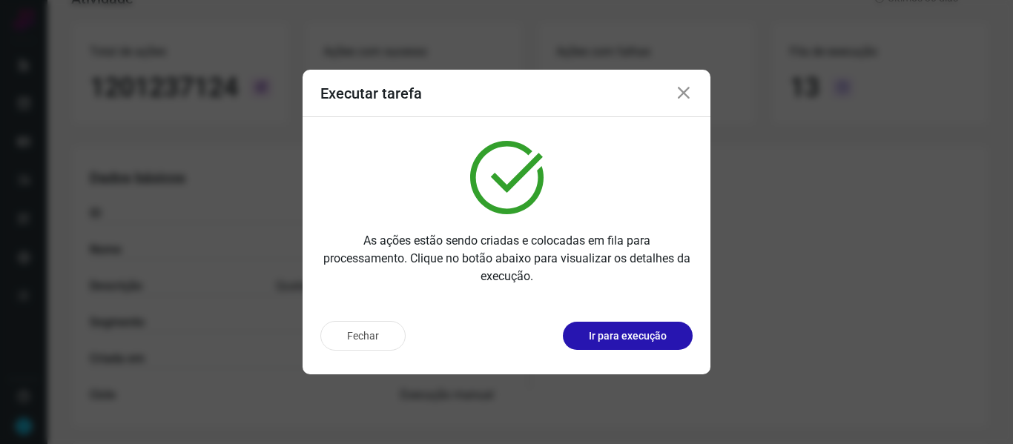  I want to click on img: verified.svg, so click(507, 177).